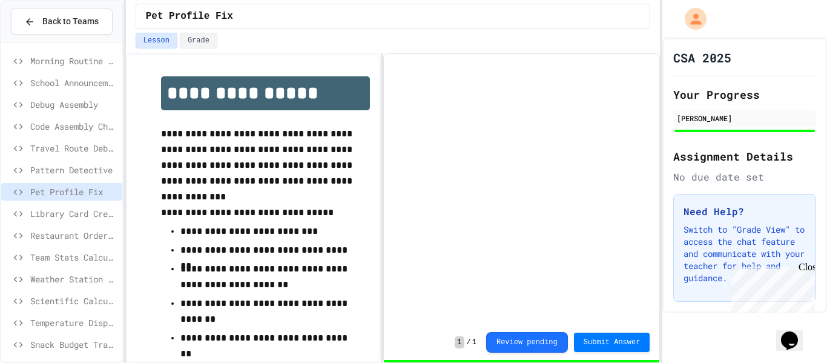  Describe the element at coordinates (744, 254) in the screenshot. I see `p: Switch to "Grade View" to access the chat feature and communicate with your teacher for help and ...` at that location.